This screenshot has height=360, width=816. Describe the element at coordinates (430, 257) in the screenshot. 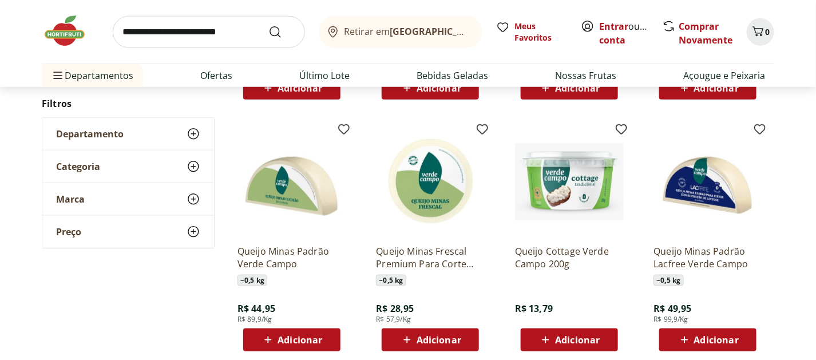

I see `a: Queijo Minas Frescal Premium Para Corte Verde Campo` at that location.